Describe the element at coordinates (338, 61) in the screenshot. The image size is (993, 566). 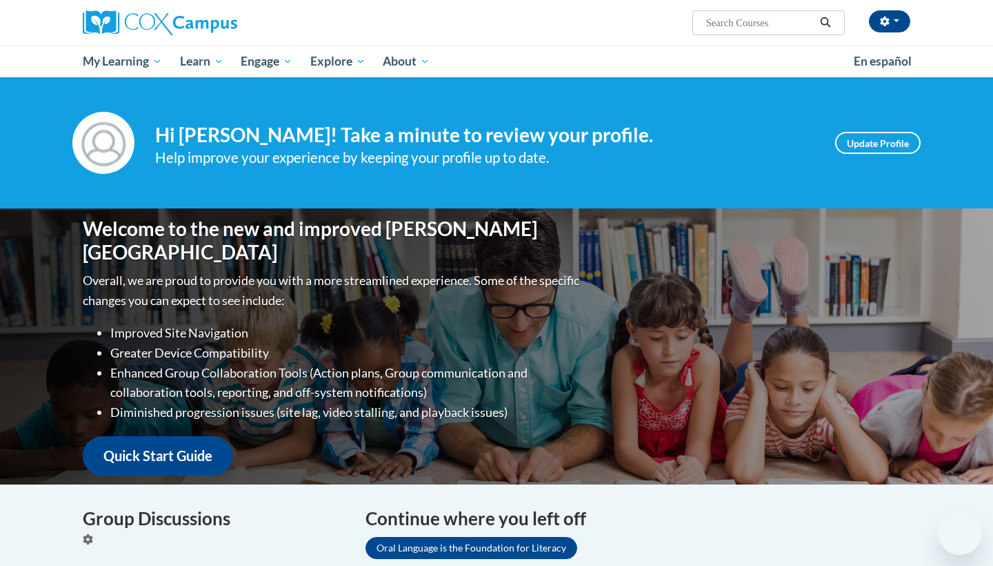
I see `span: Explore` at that location.